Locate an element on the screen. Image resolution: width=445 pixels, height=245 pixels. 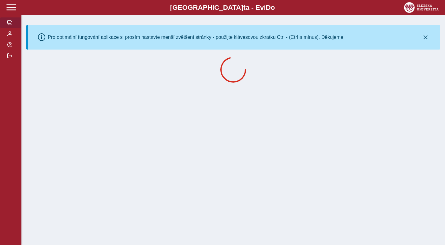
span: t is located at coordinates (244, 7).